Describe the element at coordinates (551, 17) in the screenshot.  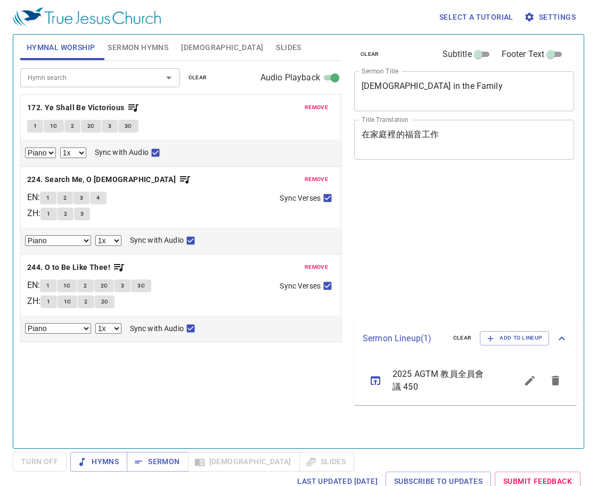
I see `button: Settings` at that location.